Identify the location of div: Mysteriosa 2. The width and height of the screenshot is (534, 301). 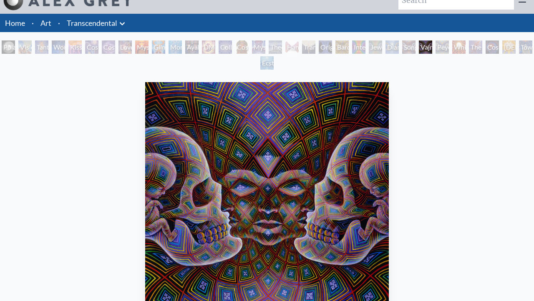
(142, 47).